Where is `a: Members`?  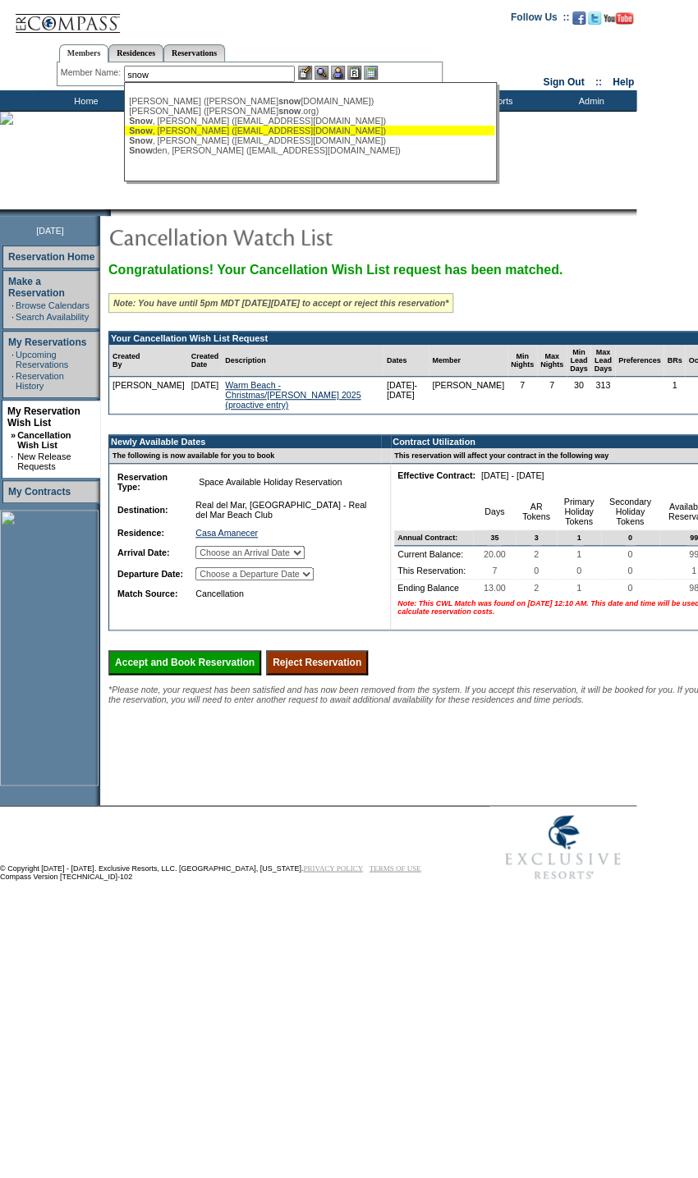 a: Members is located at coordinates (84, 53).